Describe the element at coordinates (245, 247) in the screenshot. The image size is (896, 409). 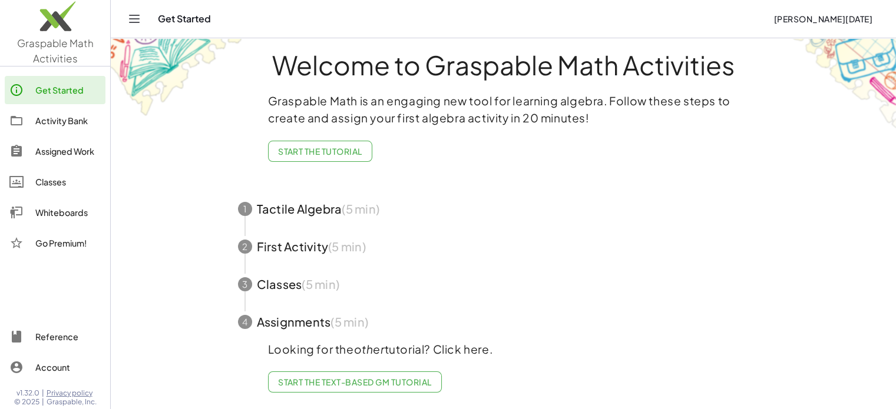
I see `div: 2` at that location.